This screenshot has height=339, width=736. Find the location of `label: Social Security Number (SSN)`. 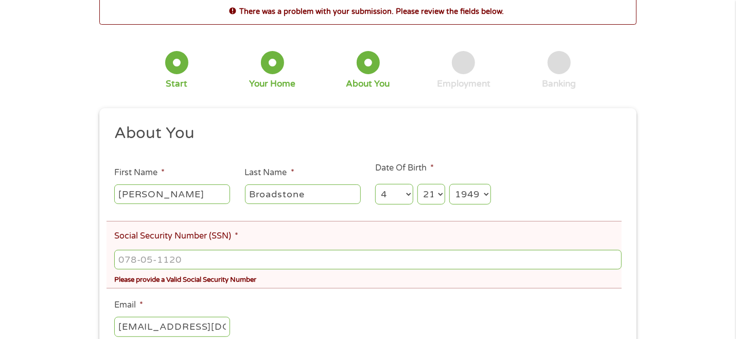

label: Social Security Number (SSN) is located at coordinates (176, 236).